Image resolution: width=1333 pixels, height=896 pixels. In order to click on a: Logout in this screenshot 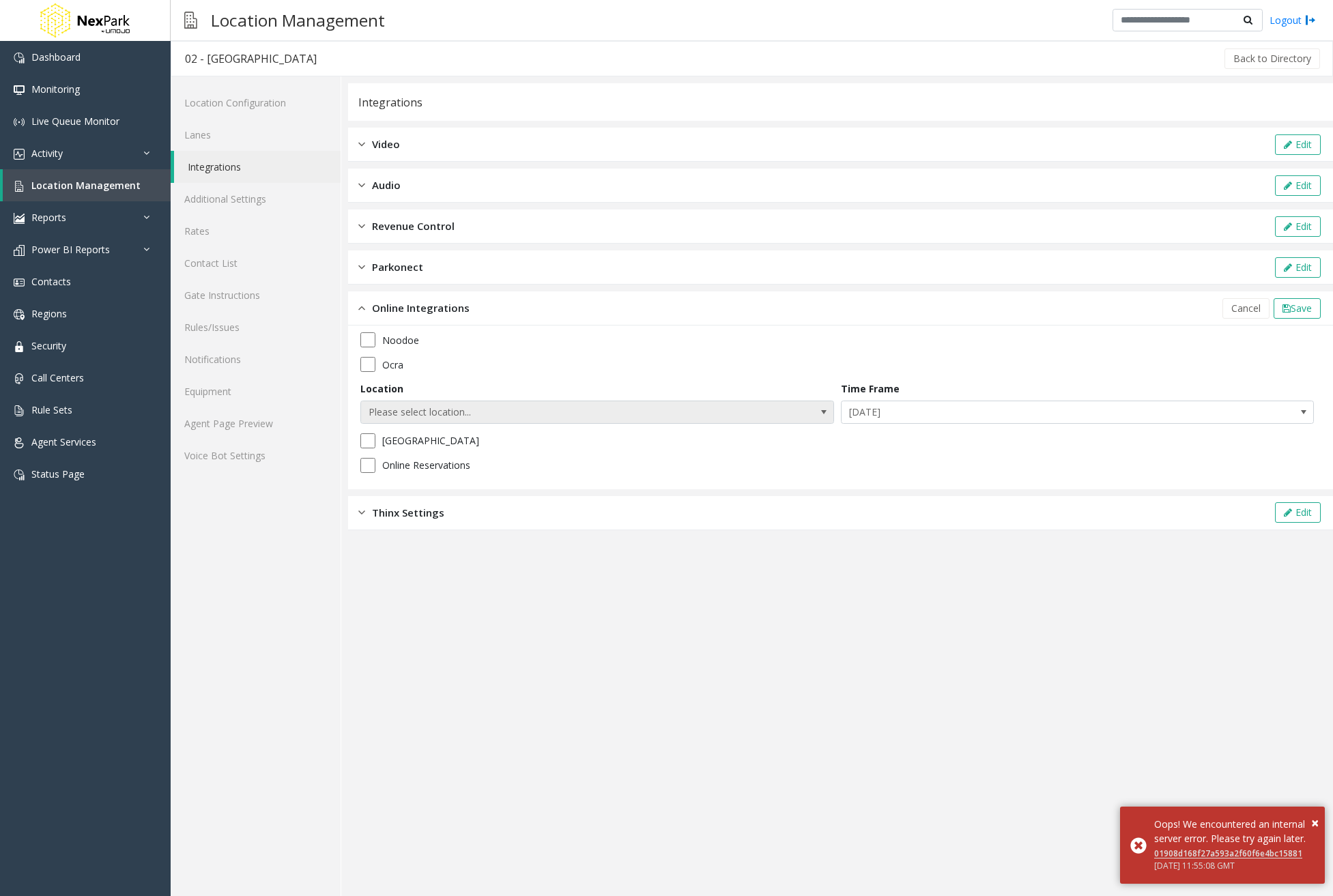, I will do `click(1293, 20)`.